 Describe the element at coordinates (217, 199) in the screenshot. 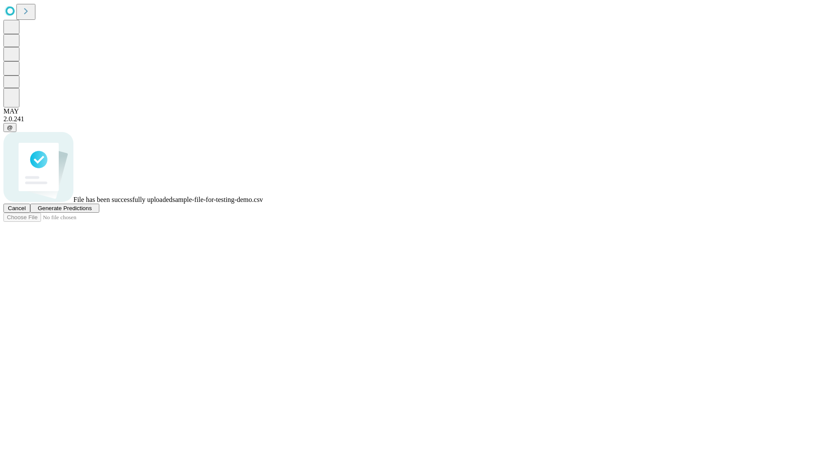

I see `span: sample-file-for-testing-demo.csv` at that location.